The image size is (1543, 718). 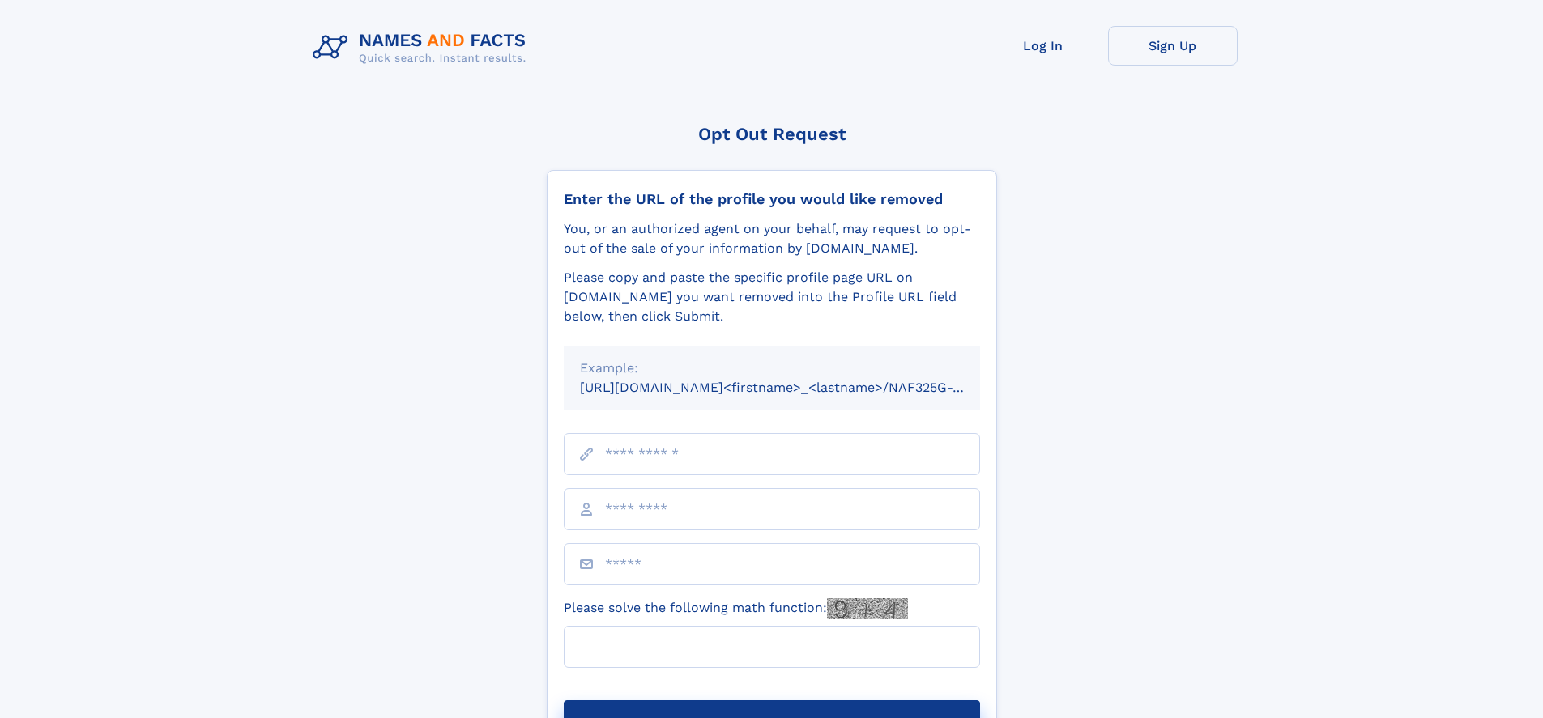 I want to click on a: Sign Up, so click(x=1173, y=45).